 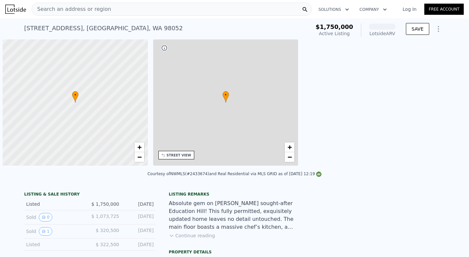 What do you see at coordinates (235, 194) in the screenshot?
I see `div: Listing remarks` at bounding box center [235, 194].